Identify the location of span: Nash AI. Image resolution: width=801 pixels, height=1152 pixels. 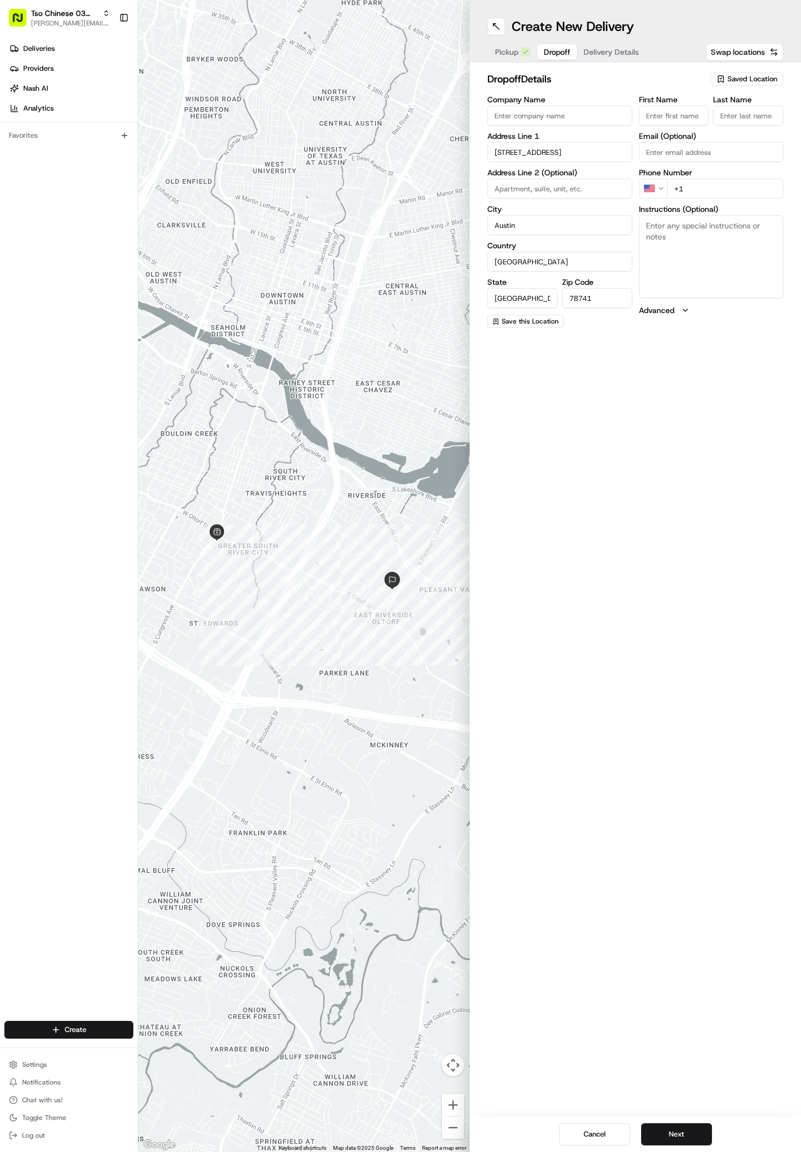
(35, 88).